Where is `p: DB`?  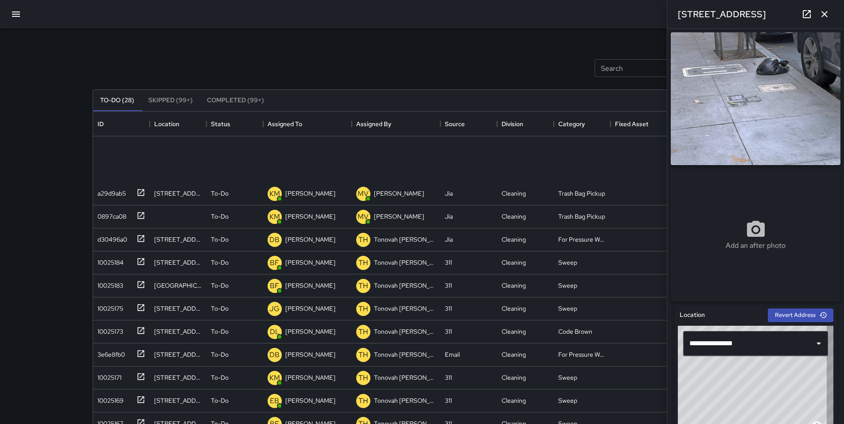 p: DB is located at coordinates (274, 355).